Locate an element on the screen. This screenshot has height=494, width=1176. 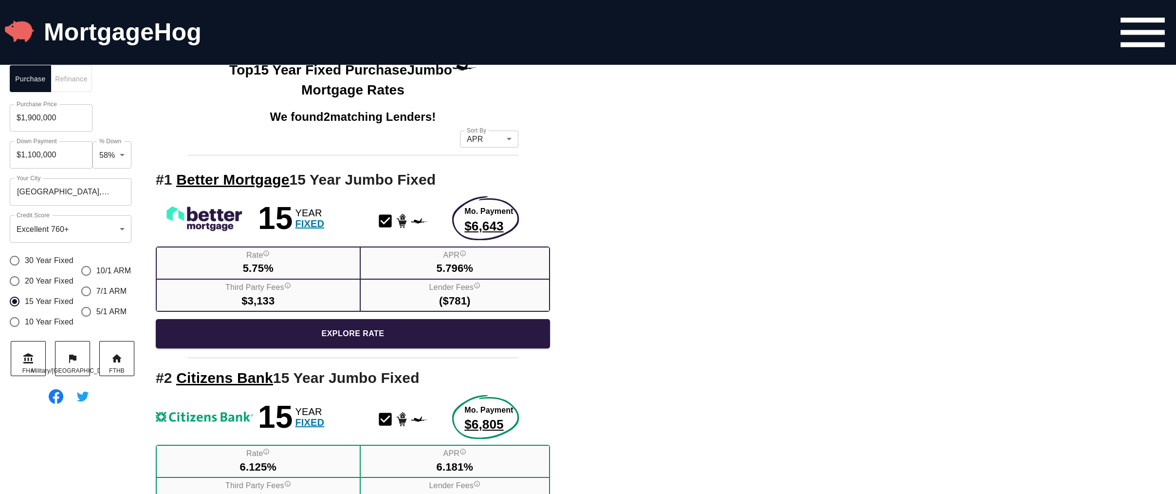
h2: # 1 15 Year Jumbo Fixed is located at coordinates (353, 180).